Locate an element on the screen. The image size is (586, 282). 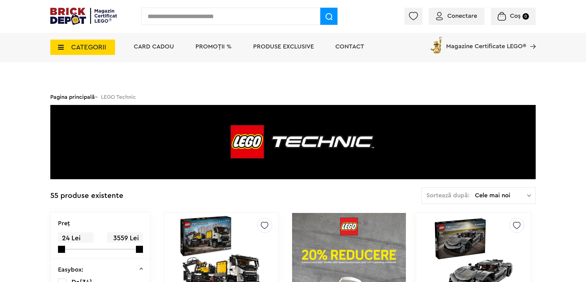
span: PROMOȚII % is located at coordinates (213, 47).